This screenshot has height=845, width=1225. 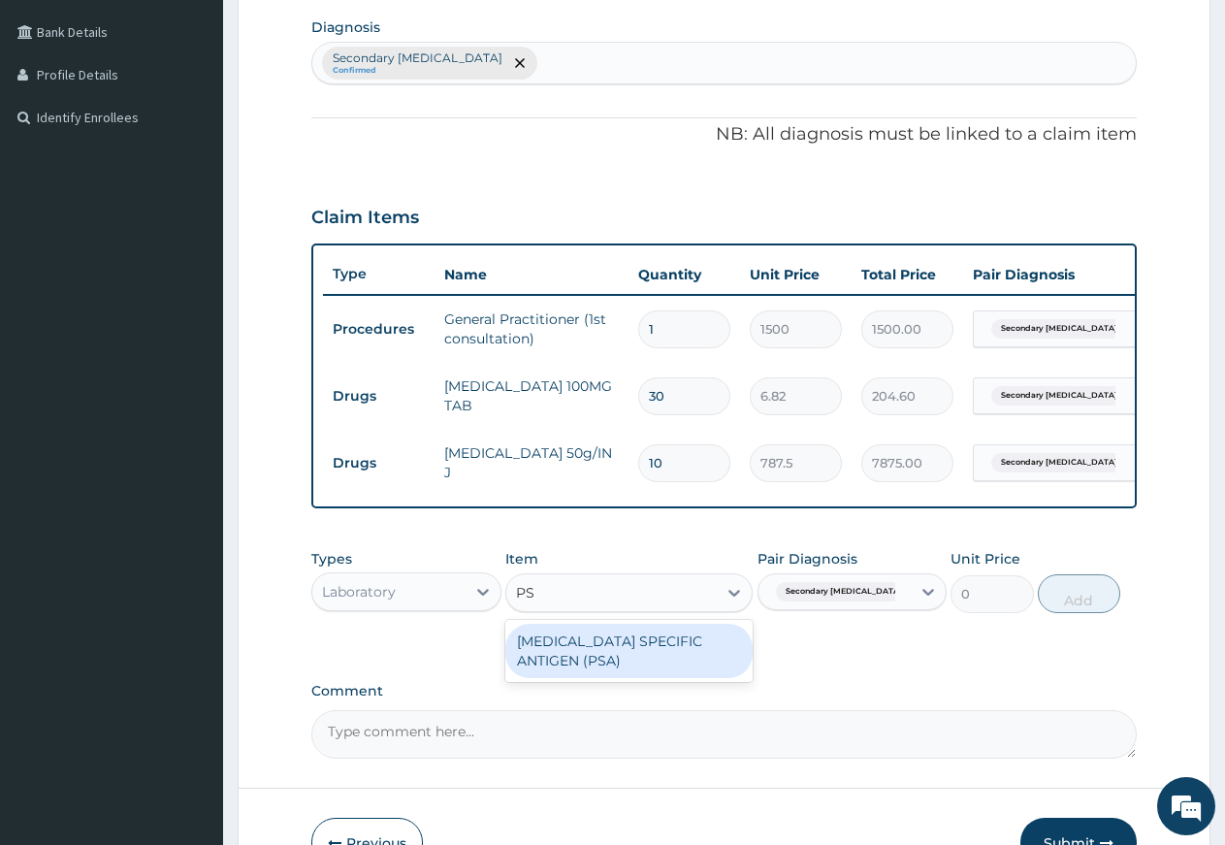 I want to click on div: Chat with us now, so click(x=213, y=121).